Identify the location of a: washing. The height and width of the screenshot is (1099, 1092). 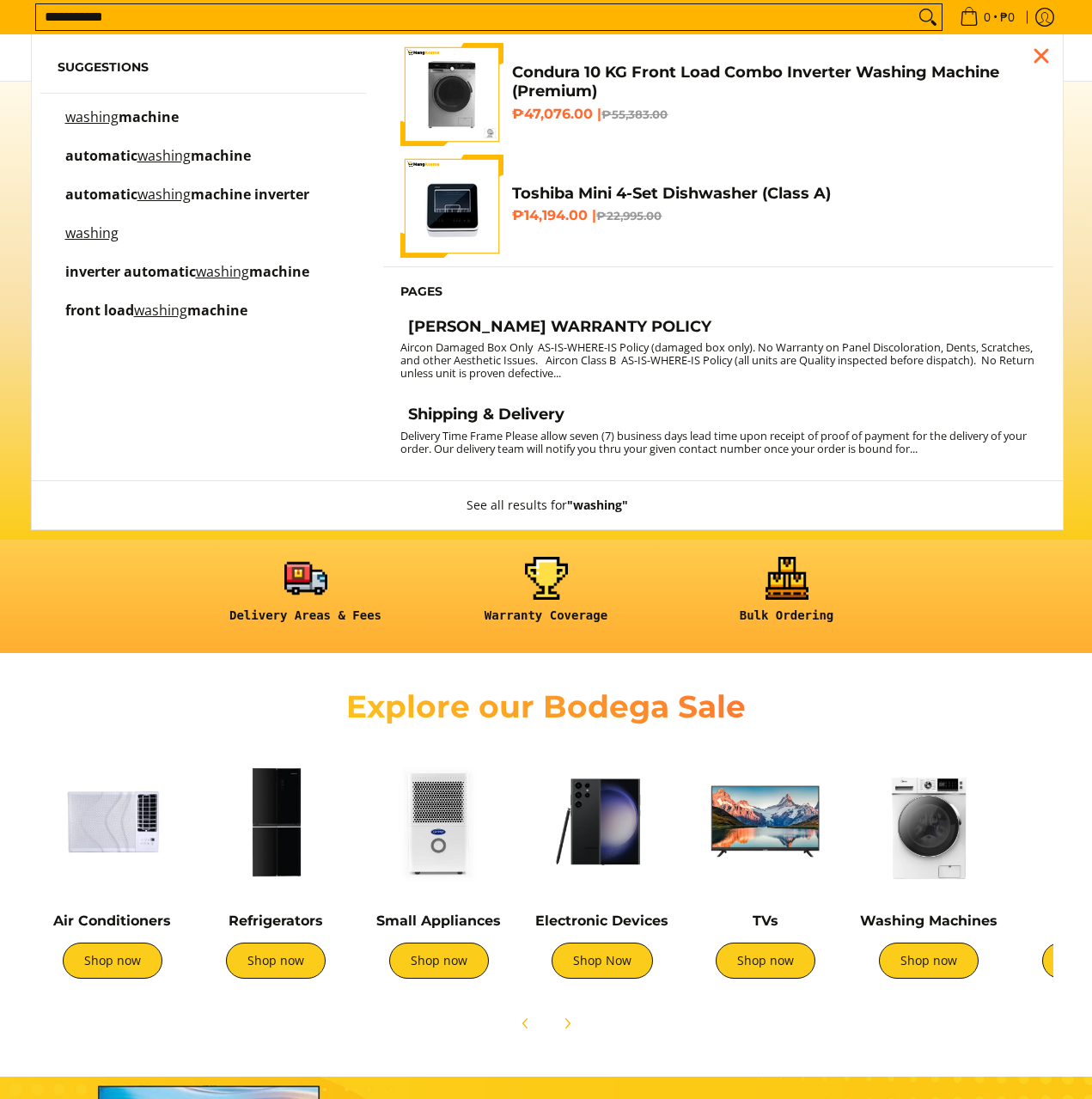
(204, 241).